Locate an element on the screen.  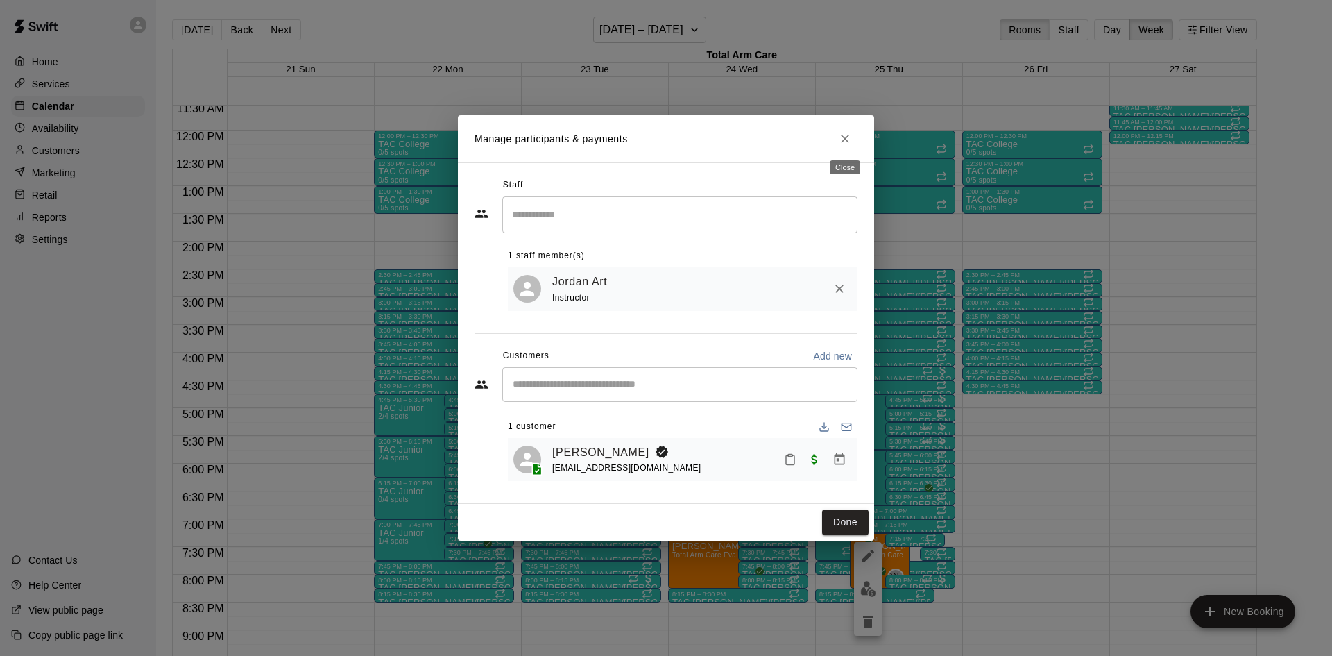
div: Search staff is located at coordinates (680, 214).